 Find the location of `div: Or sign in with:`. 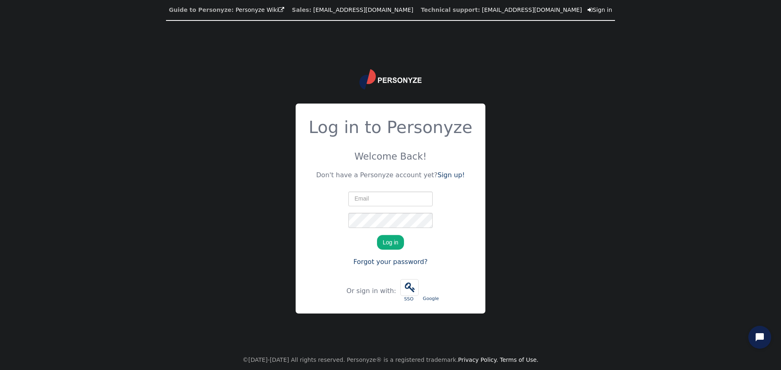

div: Or sign in with: is located at coordinates (372, 291).